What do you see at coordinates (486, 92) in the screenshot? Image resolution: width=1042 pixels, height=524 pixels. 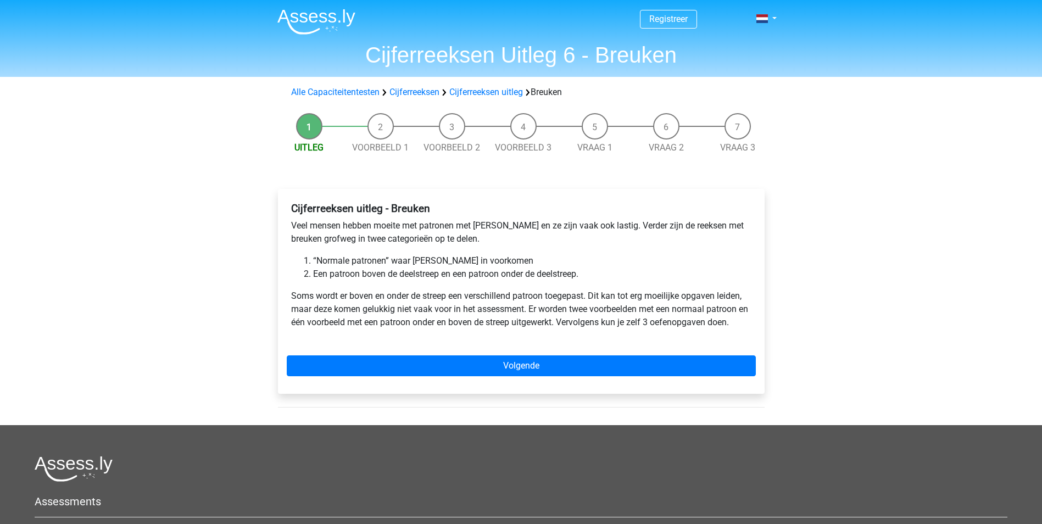 I see `a: Cijferreeksen uitleg` at bounding box center [486, 92].